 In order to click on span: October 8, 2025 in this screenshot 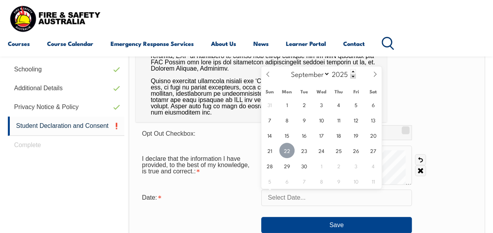, I will do `click(321, 181)`.